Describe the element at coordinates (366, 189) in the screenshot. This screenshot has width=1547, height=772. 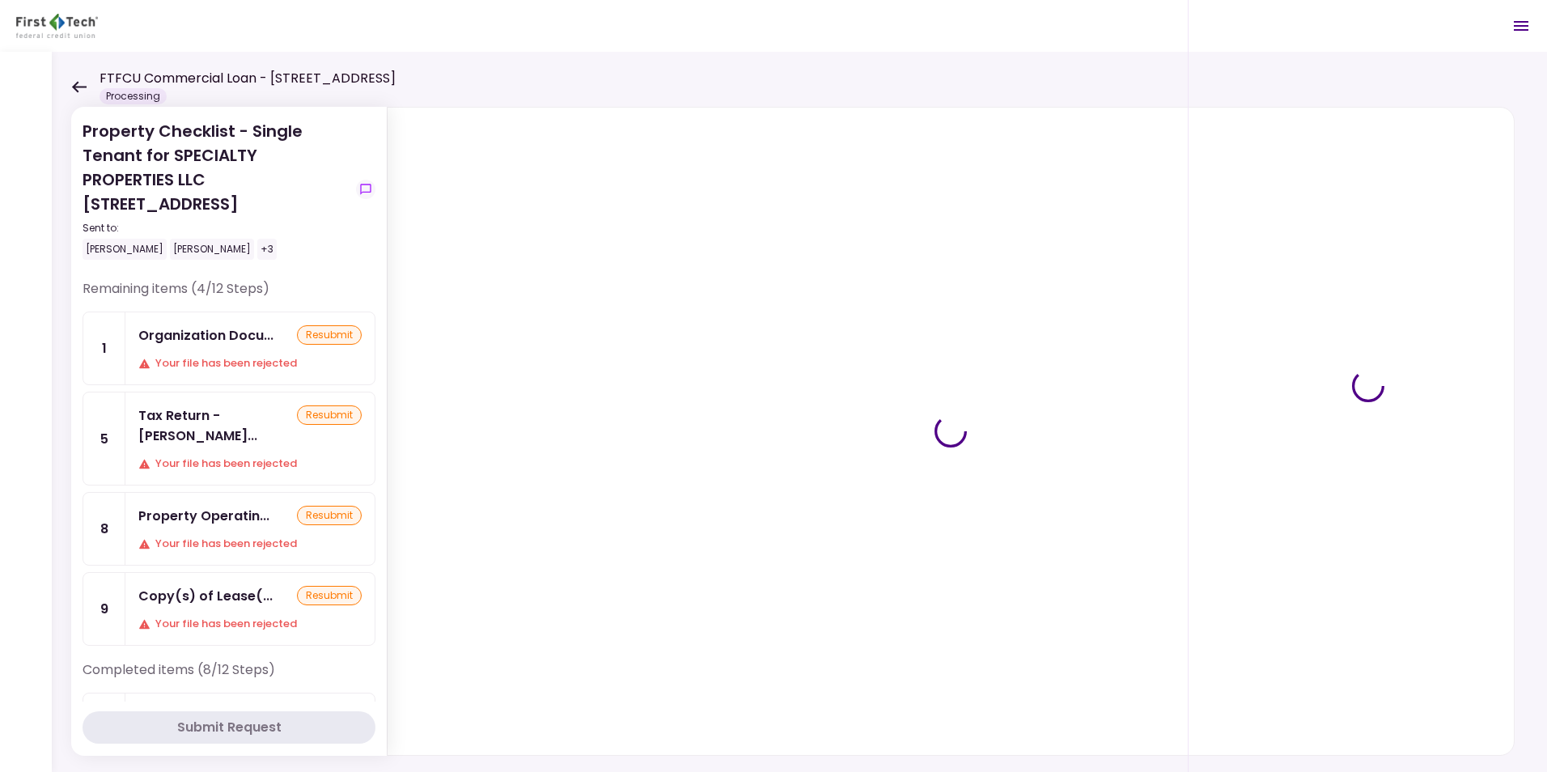
I see `button: show-messages` at that location.